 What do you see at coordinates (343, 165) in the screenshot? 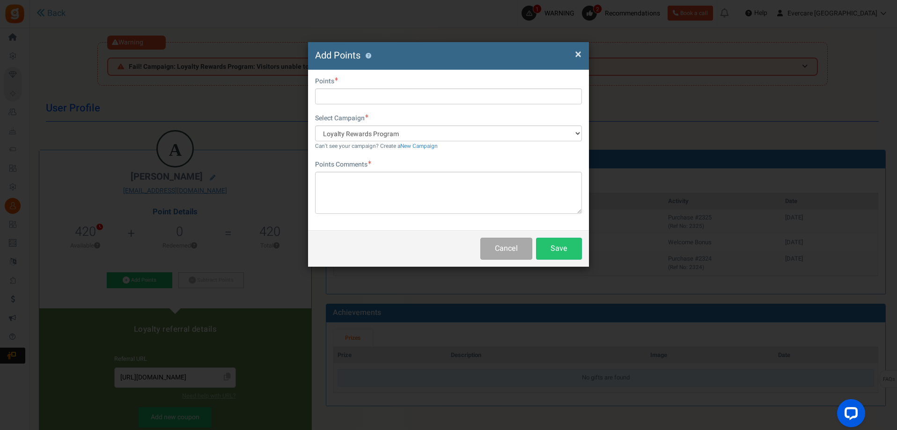
I see `label: Points Comments` at bounding box center [343, 165].